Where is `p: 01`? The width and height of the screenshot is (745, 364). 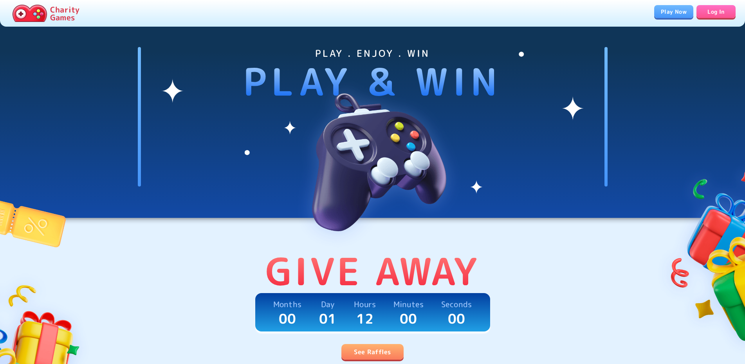 p: 01 is located at coordinates (328, 318).